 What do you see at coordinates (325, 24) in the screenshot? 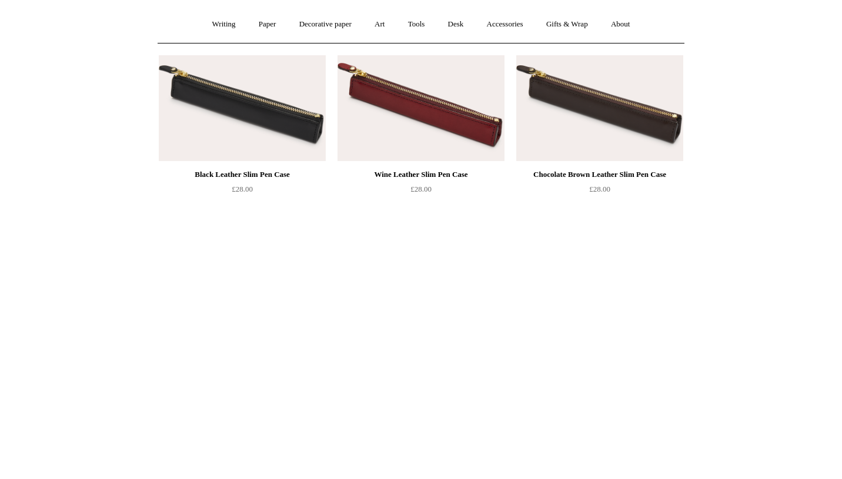
I see `a: Decorative paper` at bounding box center [325, 24].